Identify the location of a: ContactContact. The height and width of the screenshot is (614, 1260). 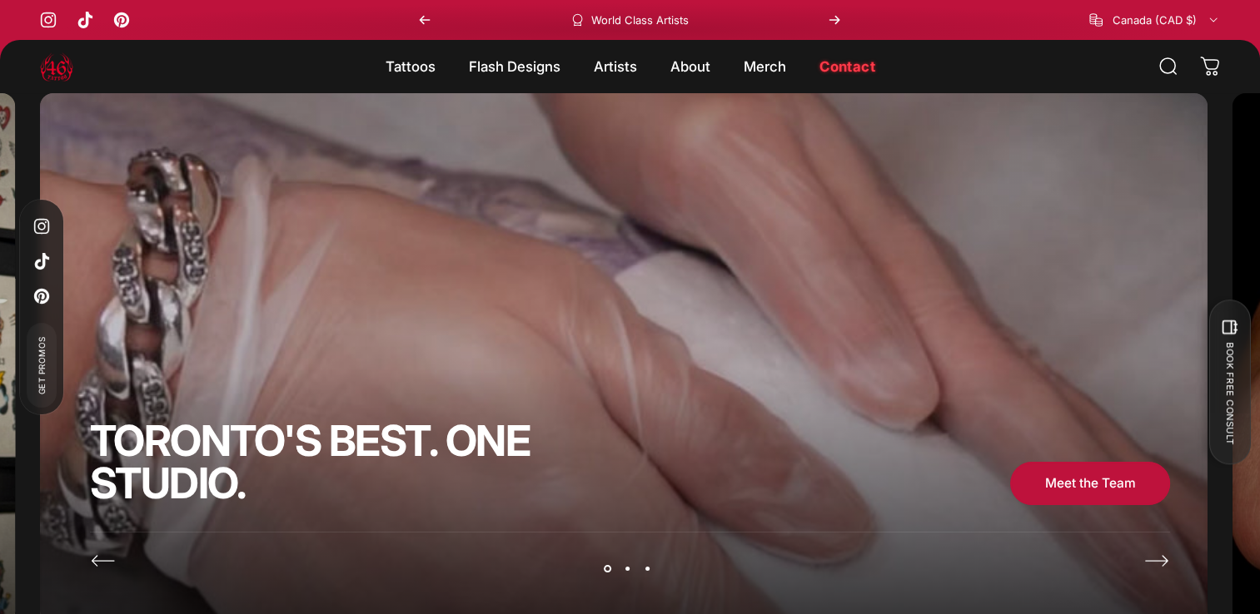
(847, 67).